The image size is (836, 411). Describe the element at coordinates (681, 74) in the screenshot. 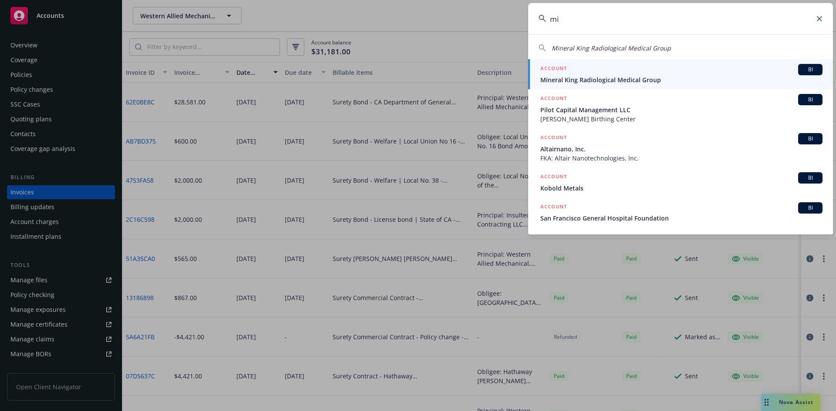

I see `a: ACCOUNTBIMineral King Radiological Medical Group` at that location.